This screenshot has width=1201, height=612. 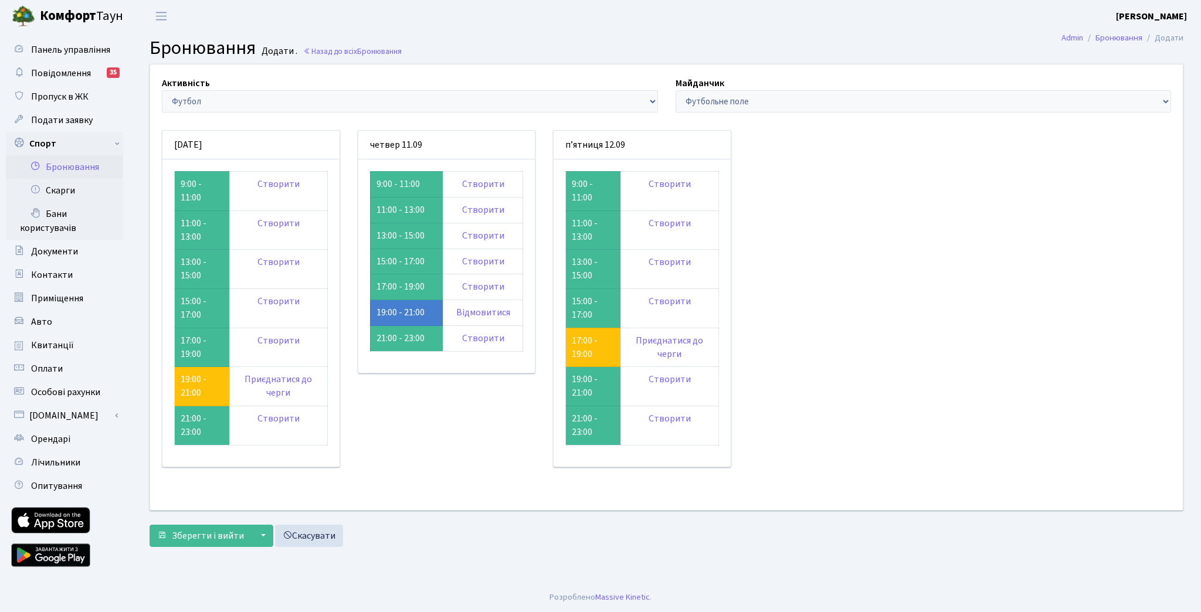 I want to click on span: Особові рахунки, so click(x=66, y=392).